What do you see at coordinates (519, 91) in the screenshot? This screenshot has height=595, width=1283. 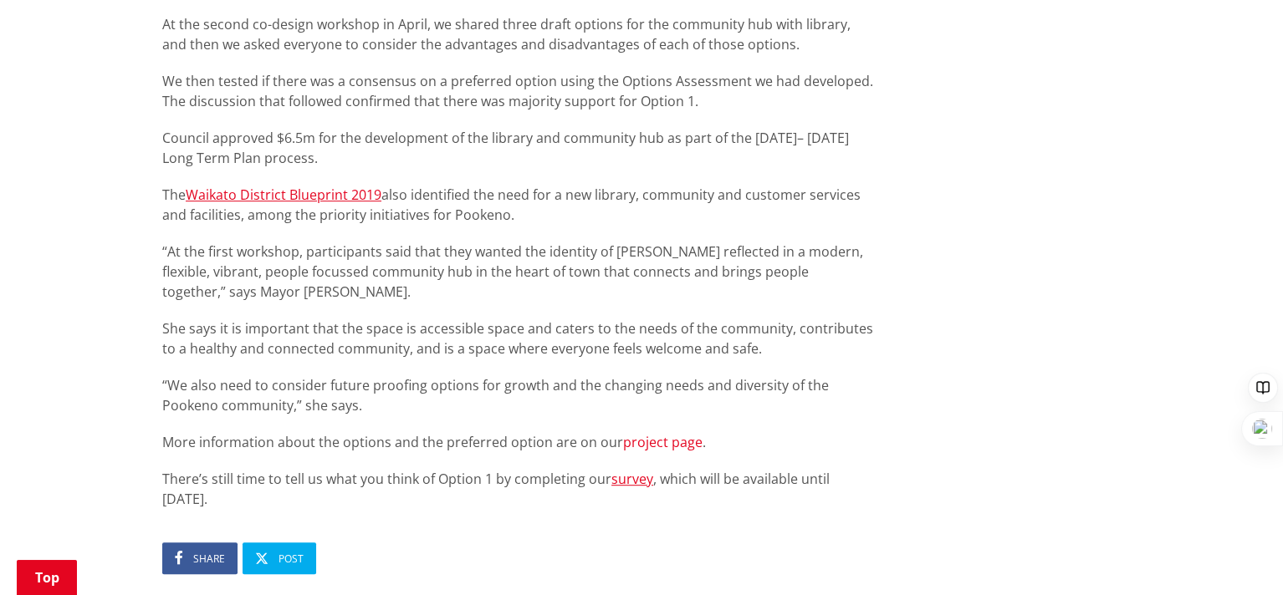 I see `p: We then tested if there was a consensus on a preferred option using the Options Assessment we had...` at bounding box center [519, 91].